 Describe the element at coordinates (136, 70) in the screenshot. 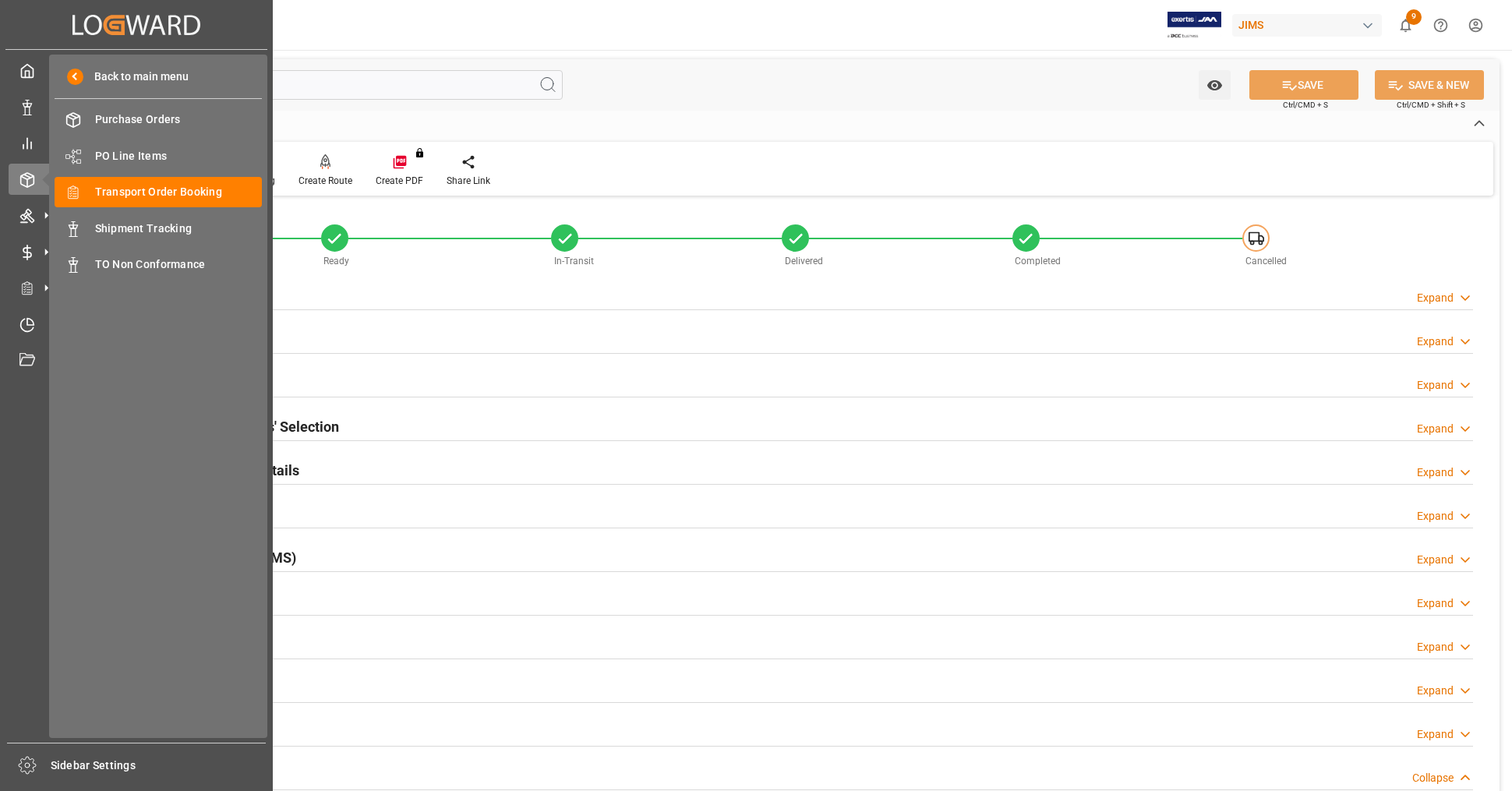

I see `a: My Cockpit` at that location.